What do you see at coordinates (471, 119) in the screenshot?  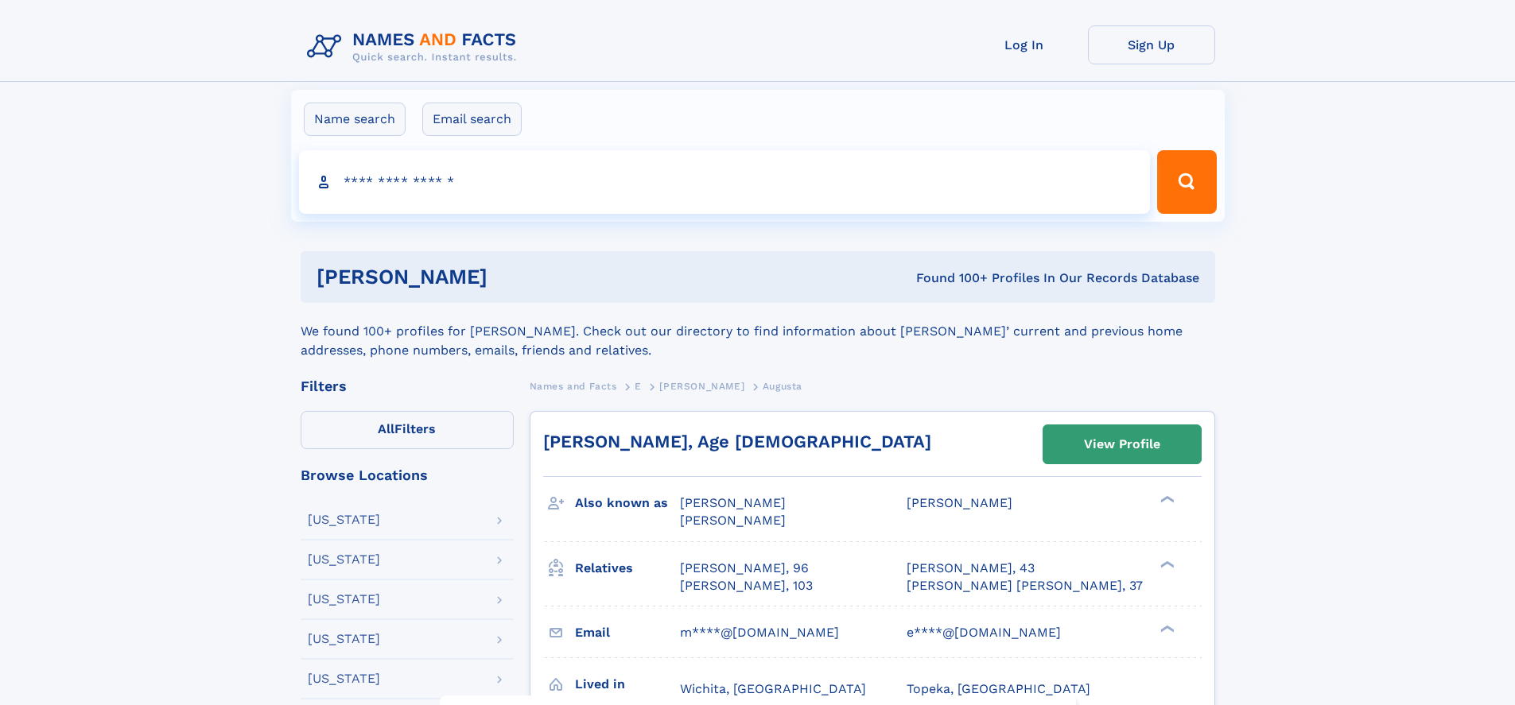 I see `label: Email search` at bounding box center [471, 119].